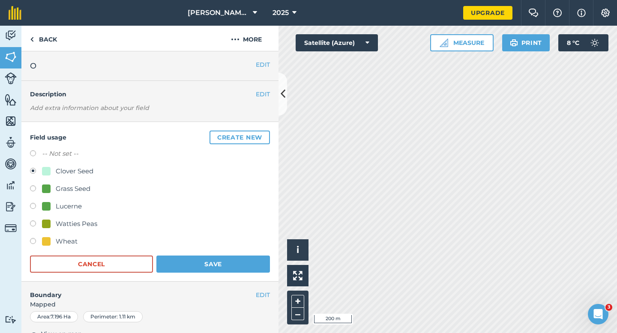 This screenshot has height=333, width=617. What do you see at coordinates (66, 241) in the screenshot?
I see `div: Wheat` at bounding box center [66, 241].